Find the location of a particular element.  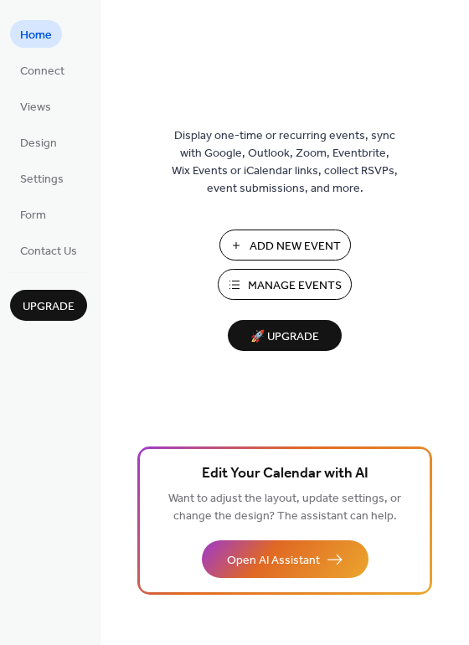

a: Contact Us is located at coordinates (49, 250).